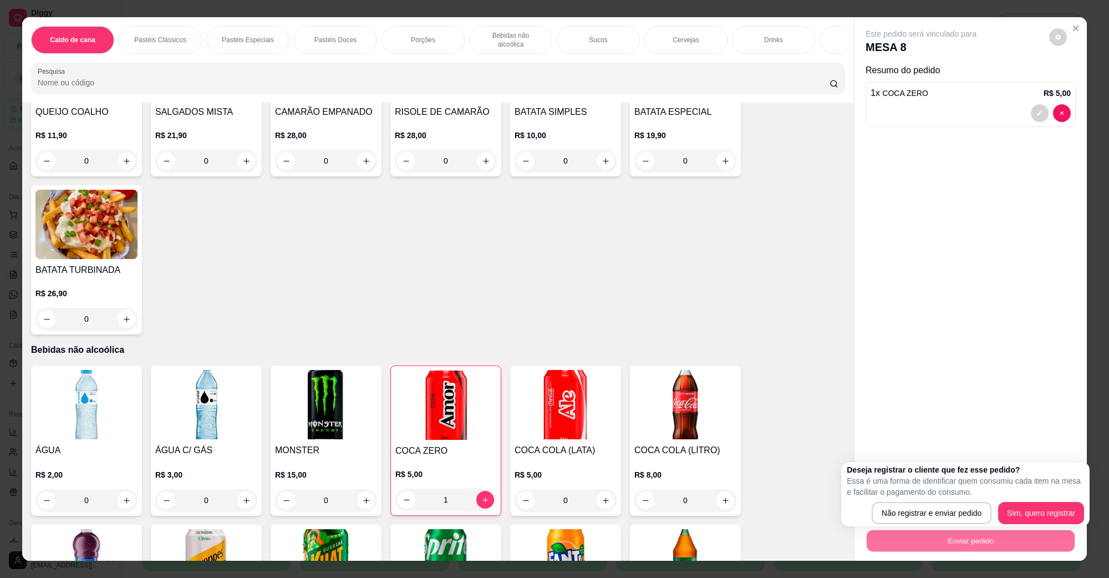 The width and height of the screenshot is (1109, 578). I want to click on p: Essa é uma forma de identificar quem consumiu cada item na mesa e facilitar o pagamento do consumo., so click(966, 486).